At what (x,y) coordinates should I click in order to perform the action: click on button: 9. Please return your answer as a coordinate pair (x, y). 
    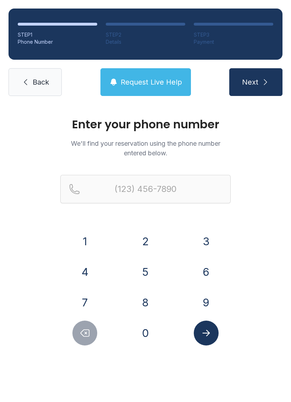
    Looking at the image, I should click on (207, 303).